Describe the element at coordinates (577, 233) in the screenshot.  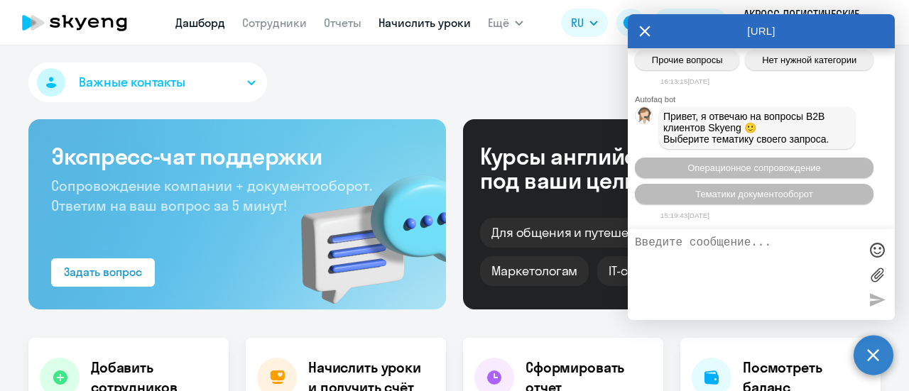
I see `div: Для общения и путешествий` at that location.